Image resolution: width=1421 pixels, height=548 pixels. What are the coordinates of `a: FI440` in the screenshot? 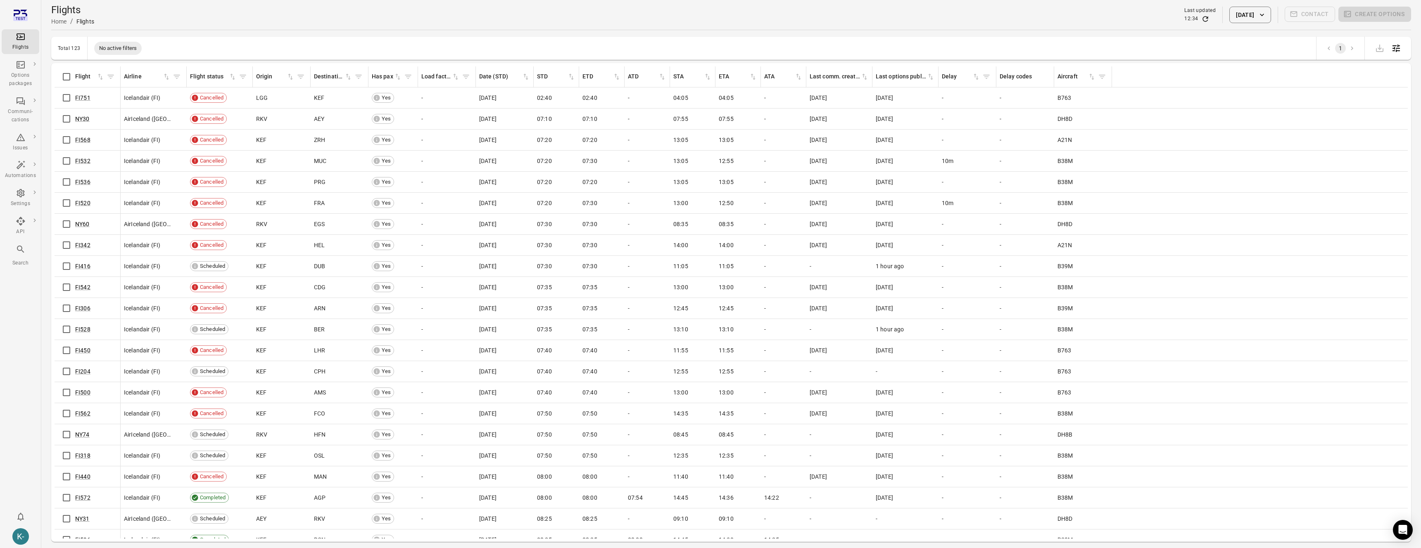 It's located at (83, 477).